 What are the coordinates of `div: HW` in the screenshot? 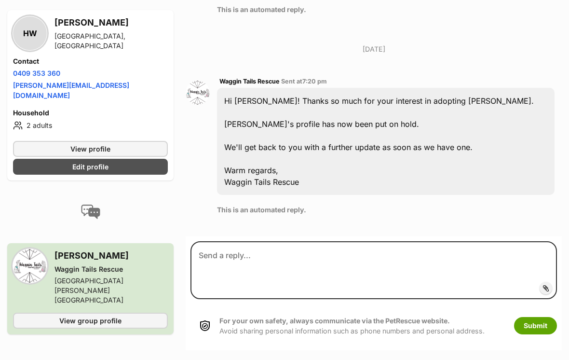 It's located at (30, 33).